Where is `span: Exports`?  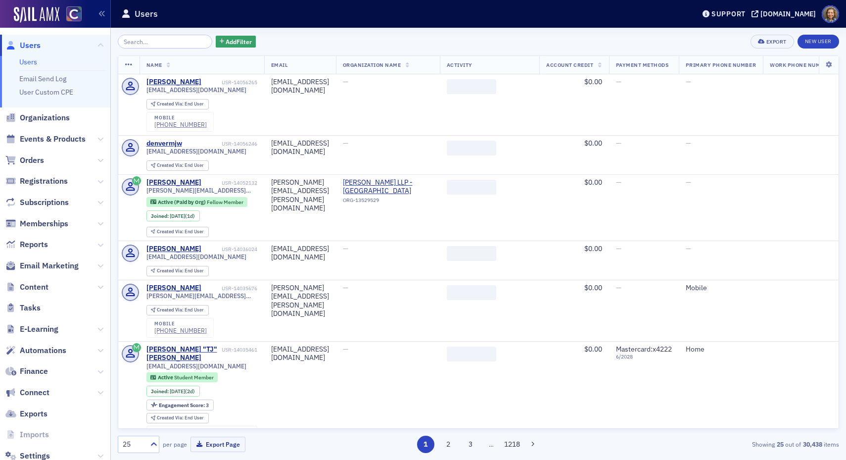 span: Exports is located at coordinates (34, 414).